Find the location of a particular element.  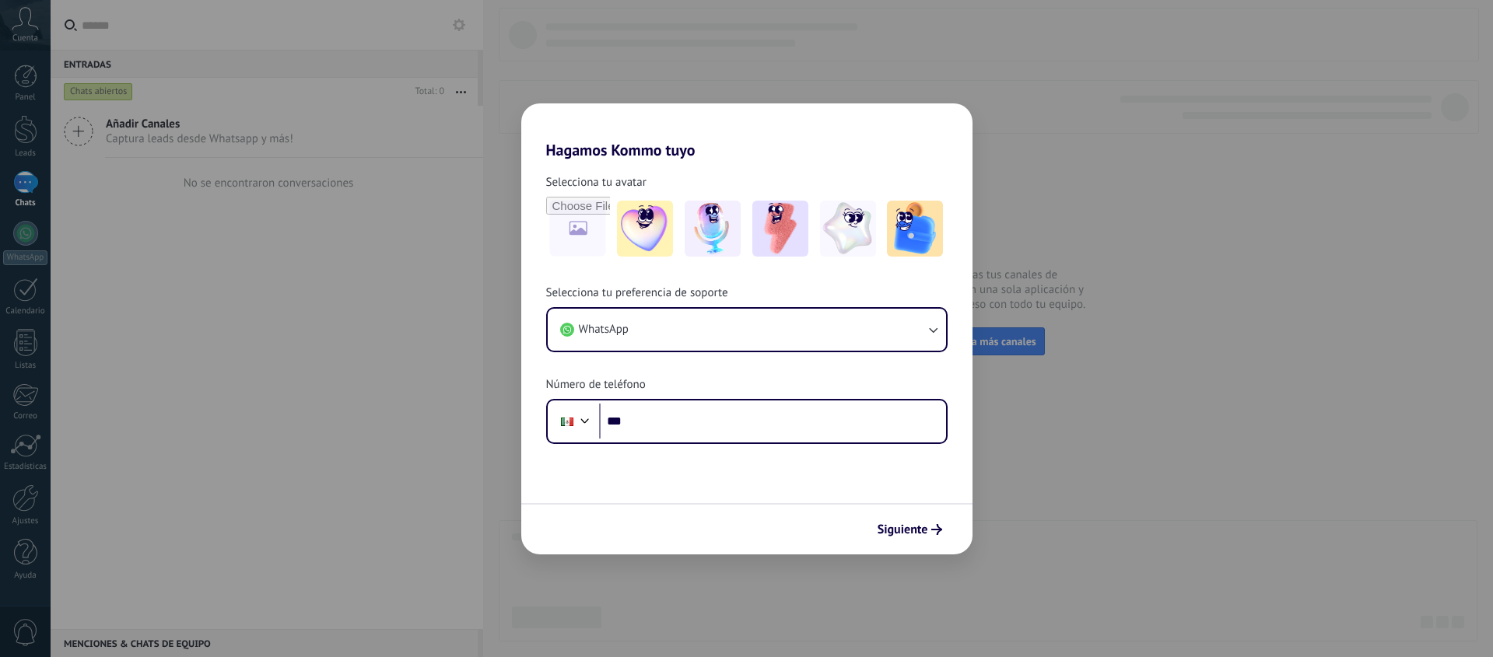

button: Siguiente is located at coordinates (910, 530).